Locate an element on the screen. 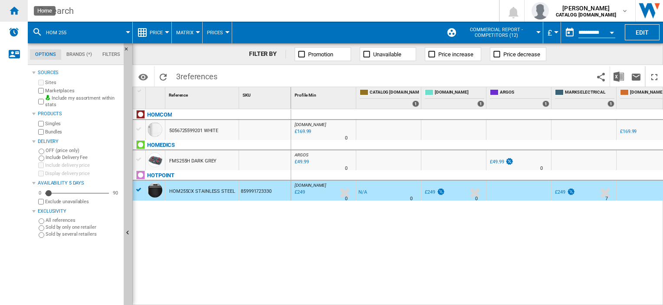  input: Bundles is located at coordinates (41, 132).